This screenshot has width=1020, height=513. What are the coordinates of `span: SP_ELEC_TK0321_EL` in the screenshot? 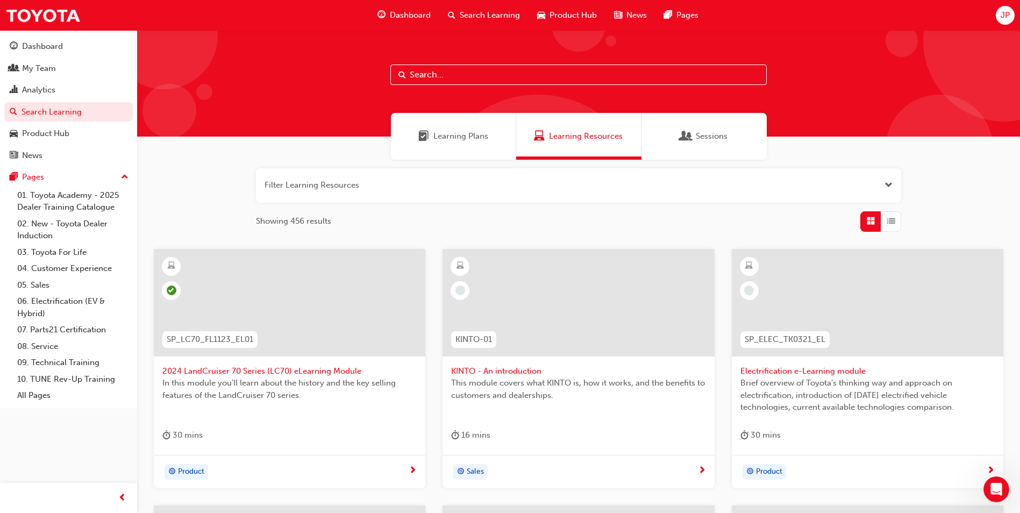 It's located at (785, 339).